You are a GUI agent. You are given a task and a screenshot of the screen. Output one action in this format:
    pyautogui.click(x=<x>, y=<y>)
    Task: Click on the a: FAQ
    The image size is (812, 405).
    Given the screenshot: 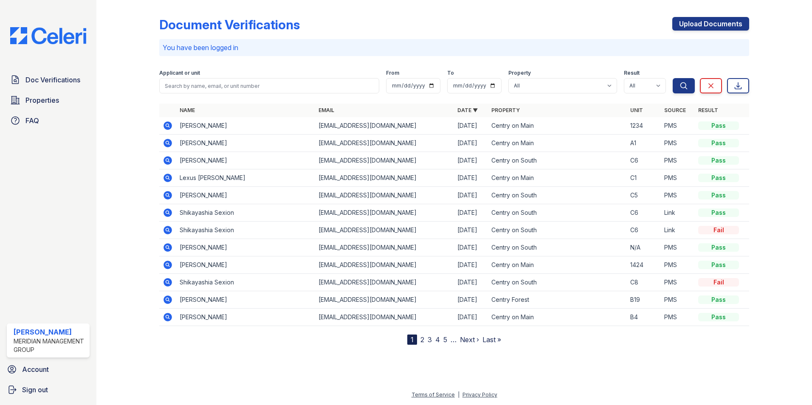 What is the action you would take?
    pyautogui.click(x=48, y=121)
    